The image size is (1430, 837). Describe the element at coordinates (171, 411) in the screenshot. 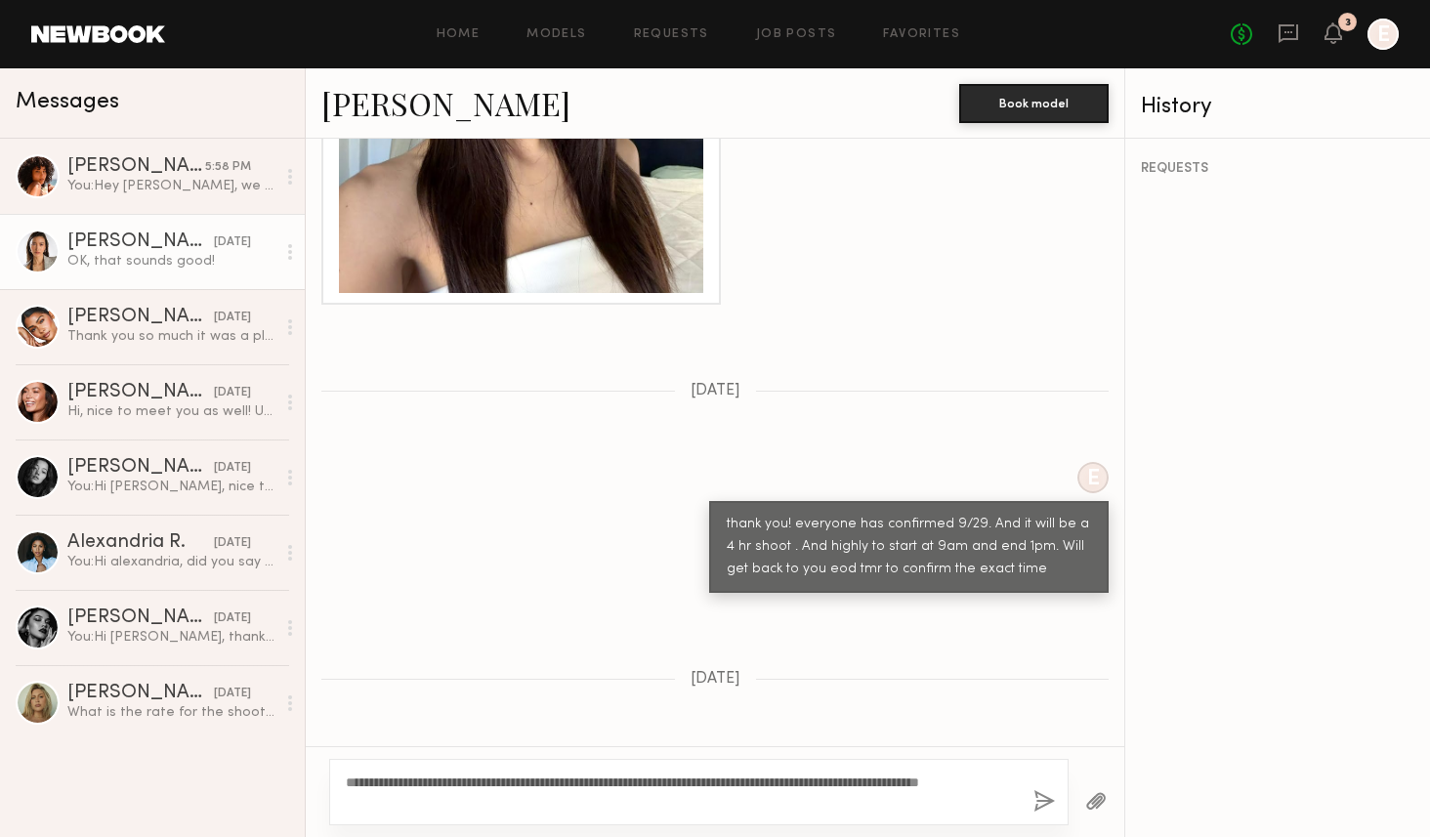

I see `div: Hi, nice to meet you as well! Unfortunately I’ll be out of town until the 28th so I won’t be able...` at that location.